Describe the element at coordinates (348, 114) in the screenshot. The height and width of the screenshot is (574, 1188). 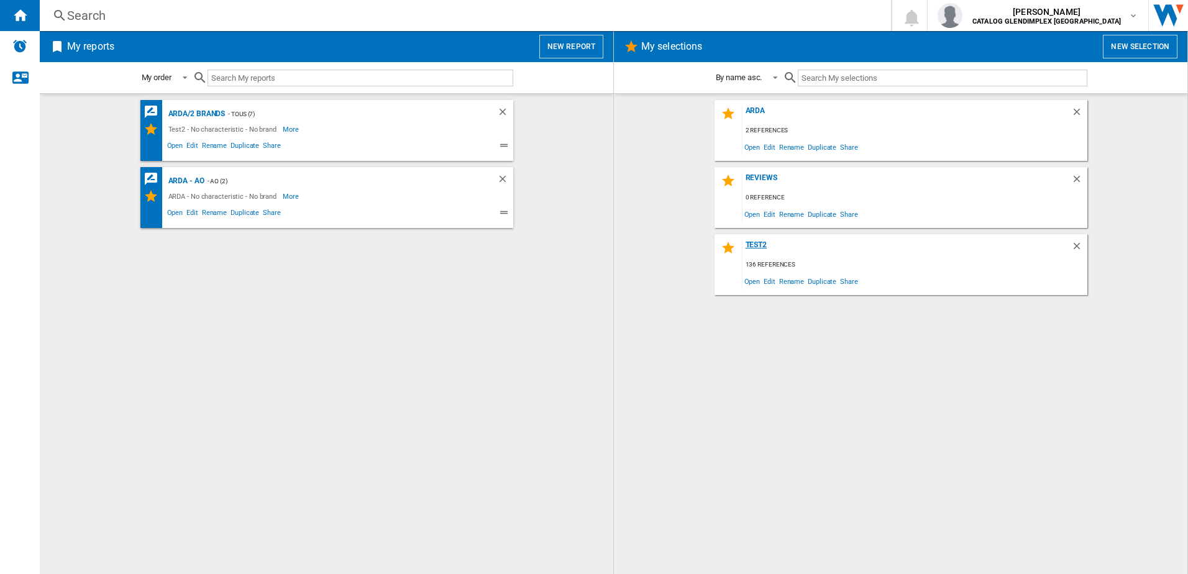
I see `div: - TOUS (7)` at that location.